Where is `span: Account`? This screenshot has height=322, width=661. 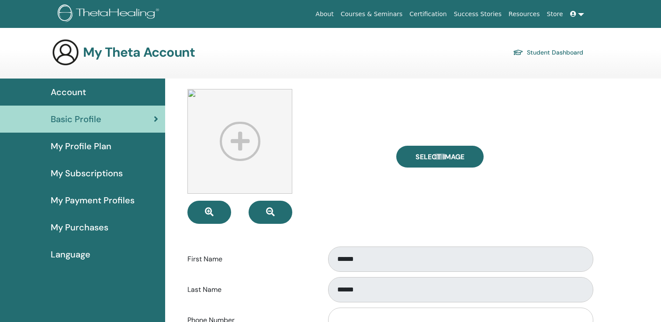 span: Account is located at coordinates (68, 92).